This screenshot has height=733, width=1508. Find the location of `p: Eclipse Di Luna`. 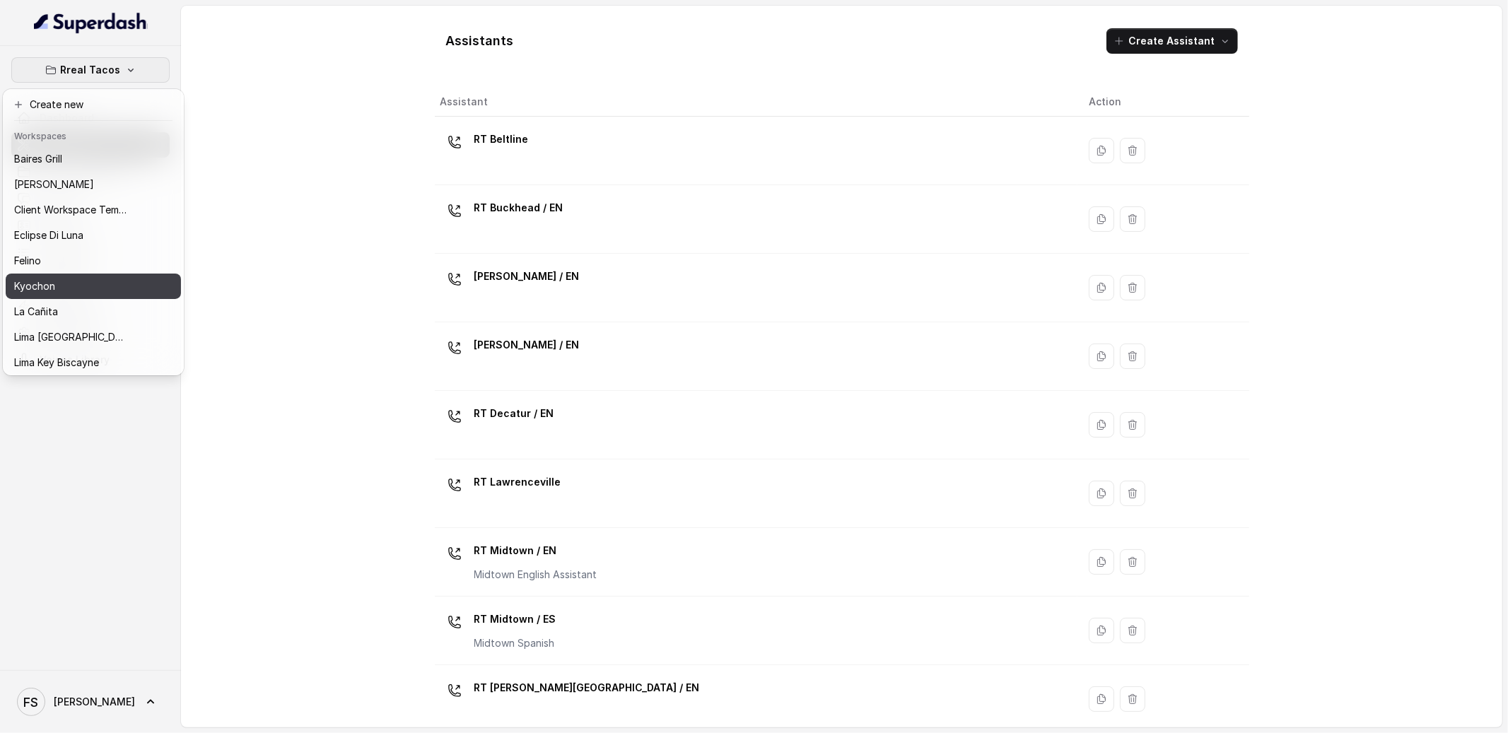

p: Eclipse Di Luna is located at coordinates (49, 235).